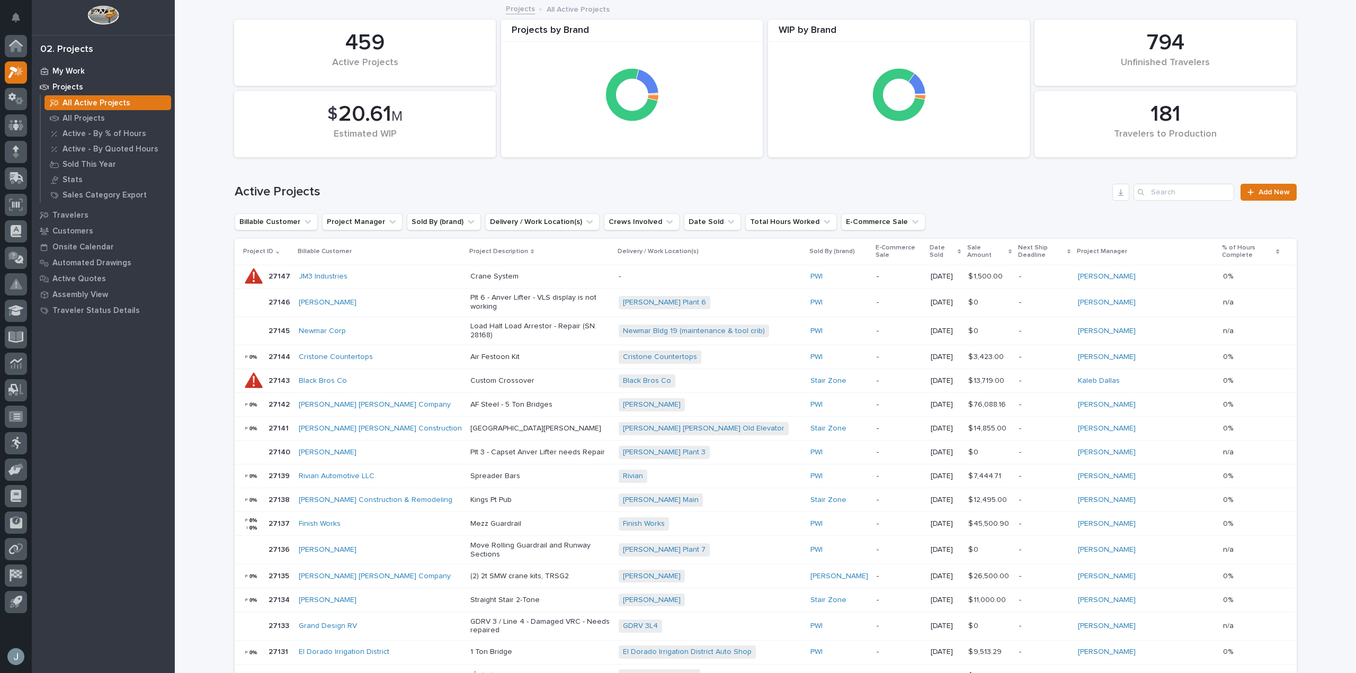 The height and width of the screenshot is (673, 1356). Describe the element at coordinates (365, 43) in the screenshot. I see `div: 459` at that location.